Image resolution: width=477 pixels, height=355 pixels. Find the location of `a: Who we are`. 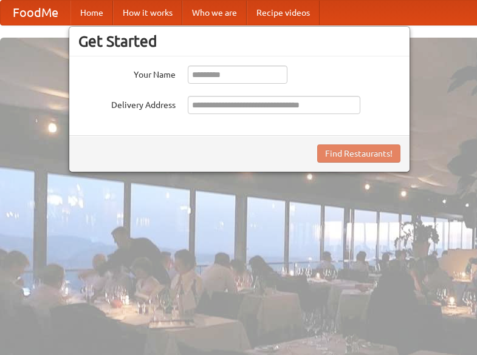

a: Who we are is located at coordinates (214, 13).